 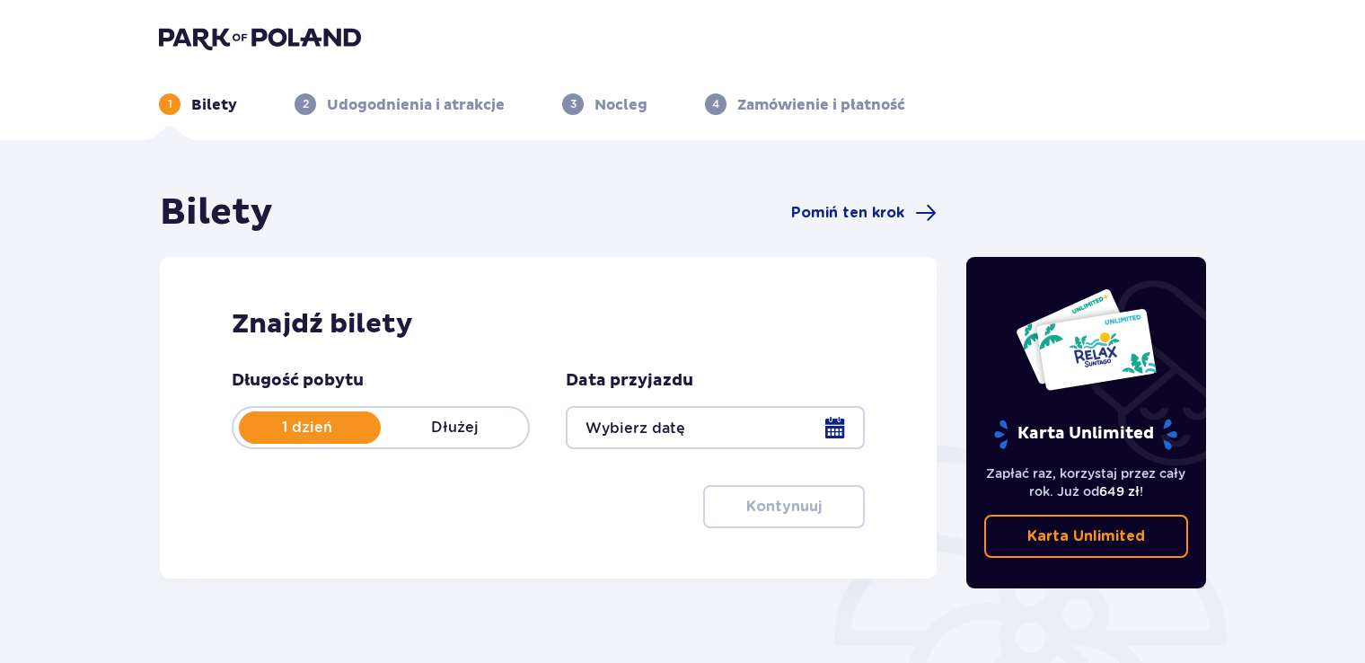 What do you see at coordinates (573, 104) in the screenshot?
I see `p: 3` at bounding box center [573, 104].